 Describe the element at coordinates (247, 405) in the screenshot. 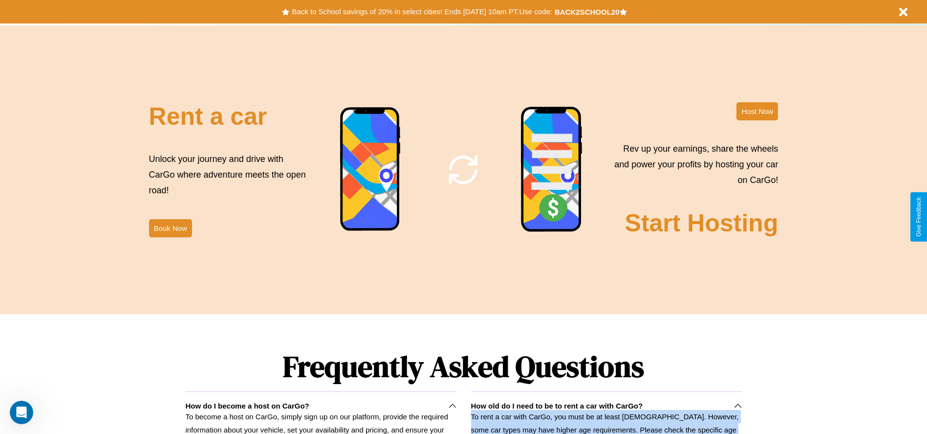

I see `h3: How do I become a host on CarGo?` at that location.